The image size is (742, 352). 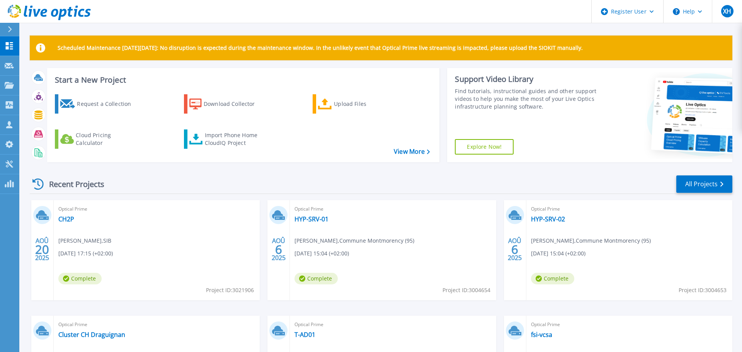 What do you see at coordinates (548, 219) in the screenshot?
I see `a: HYP-SRV-02` at bounding box center [548, 219].